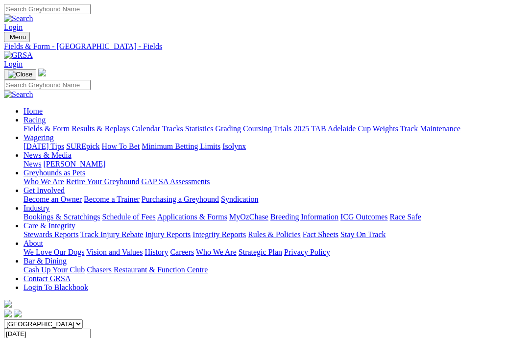 The image size is (529, 338). What do you see at coordinates (249, 216) in the screenshot?
I see `a: MyOzChase` at bounding box center [249, 216].